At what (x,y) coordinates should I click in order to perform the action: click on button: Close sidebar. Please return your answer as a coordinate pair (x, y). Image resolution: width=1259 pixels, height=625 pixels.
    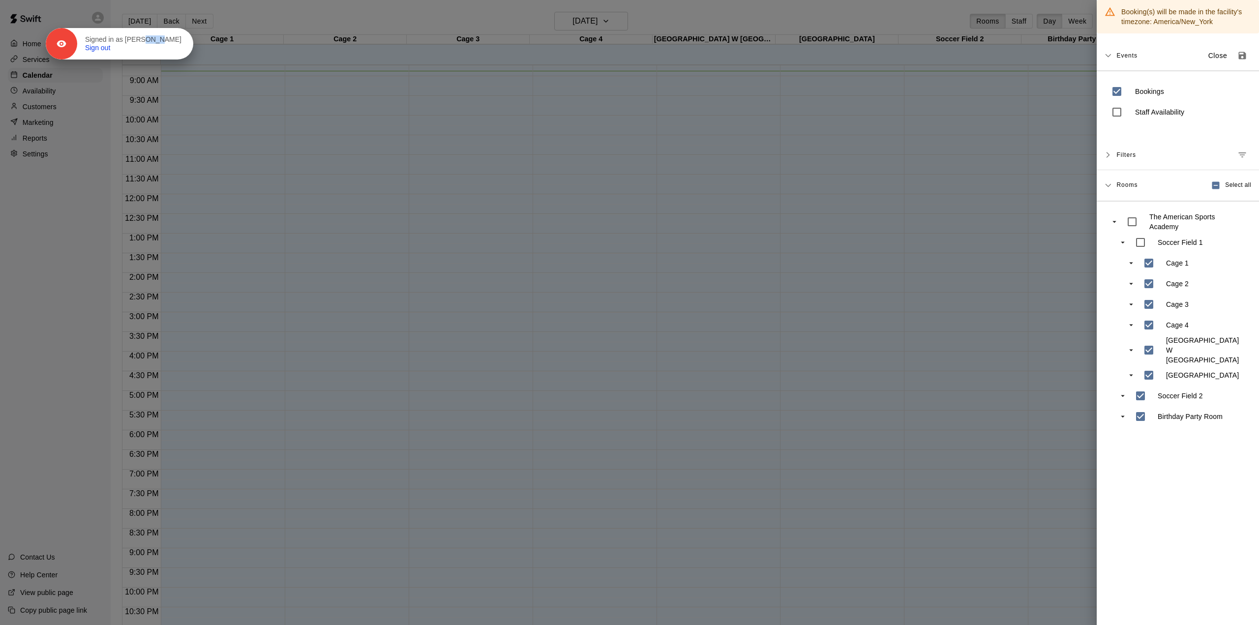
    Looking at the image, I should click on (1218, 56).